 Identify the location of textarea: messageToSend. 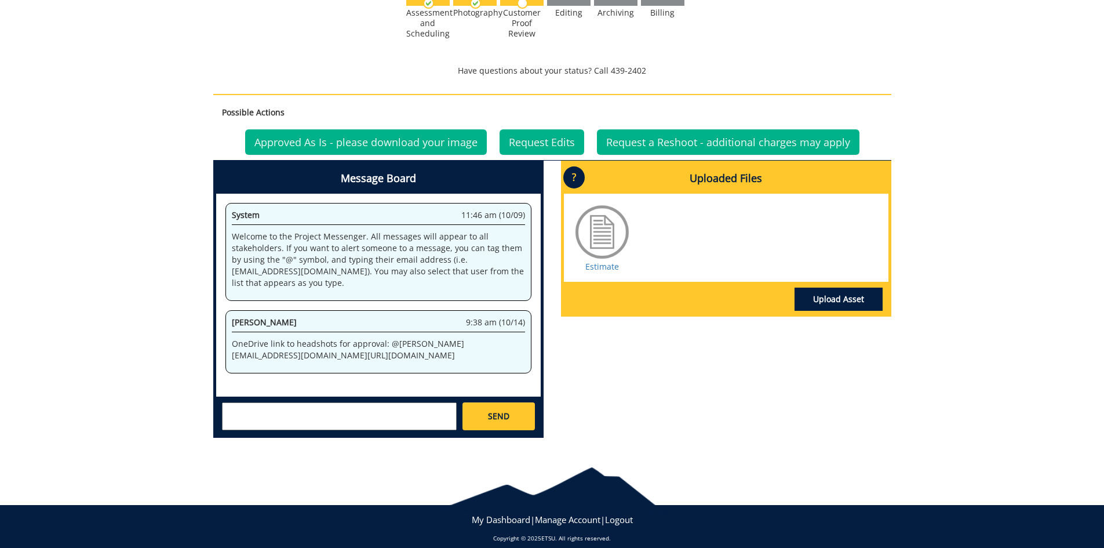
(339, 416).